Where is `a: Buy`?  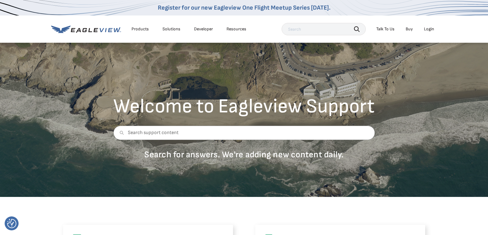
a: Buy is located at coordinates (409, 29).